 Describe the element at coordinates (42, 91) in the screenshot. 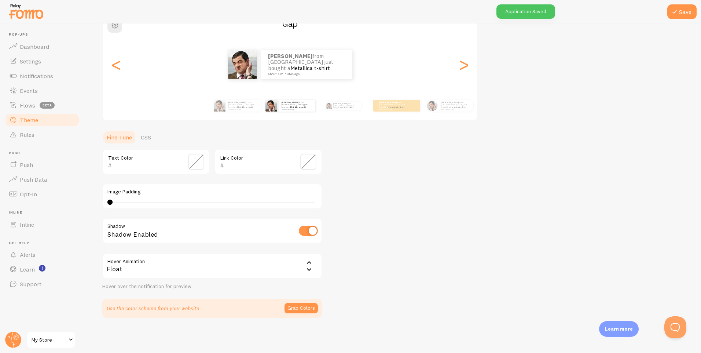

I see `a: Events` at that location.